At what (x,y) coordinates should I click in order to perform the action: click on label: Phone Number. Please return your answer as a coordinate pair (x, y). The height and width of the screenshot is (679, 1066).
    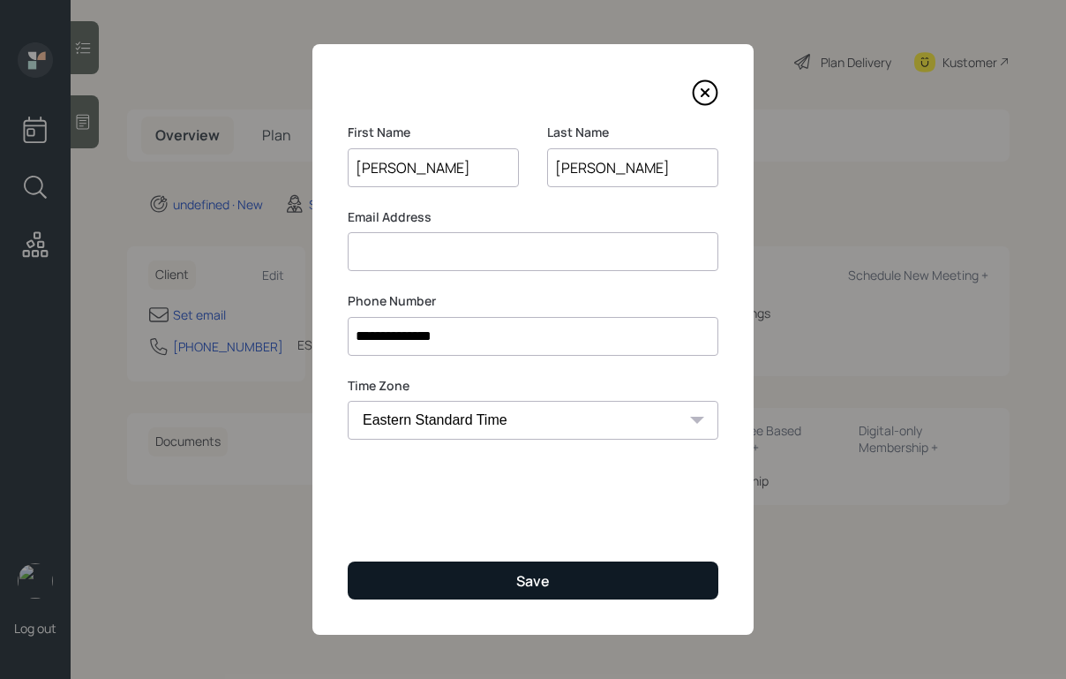
    Looking at the image, I should click on (533, 301).